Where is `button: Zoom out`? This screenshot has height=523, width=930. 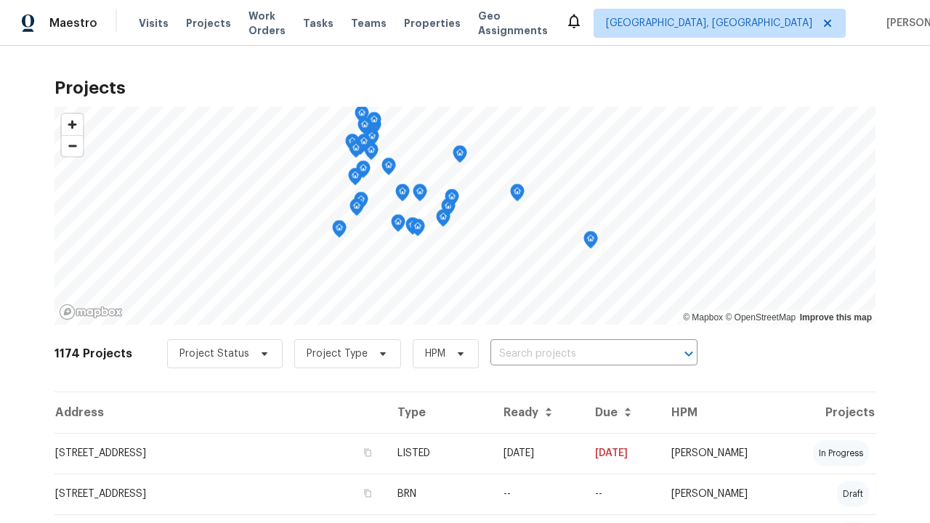
button: Zoom out is located at coordinates (72, 145).